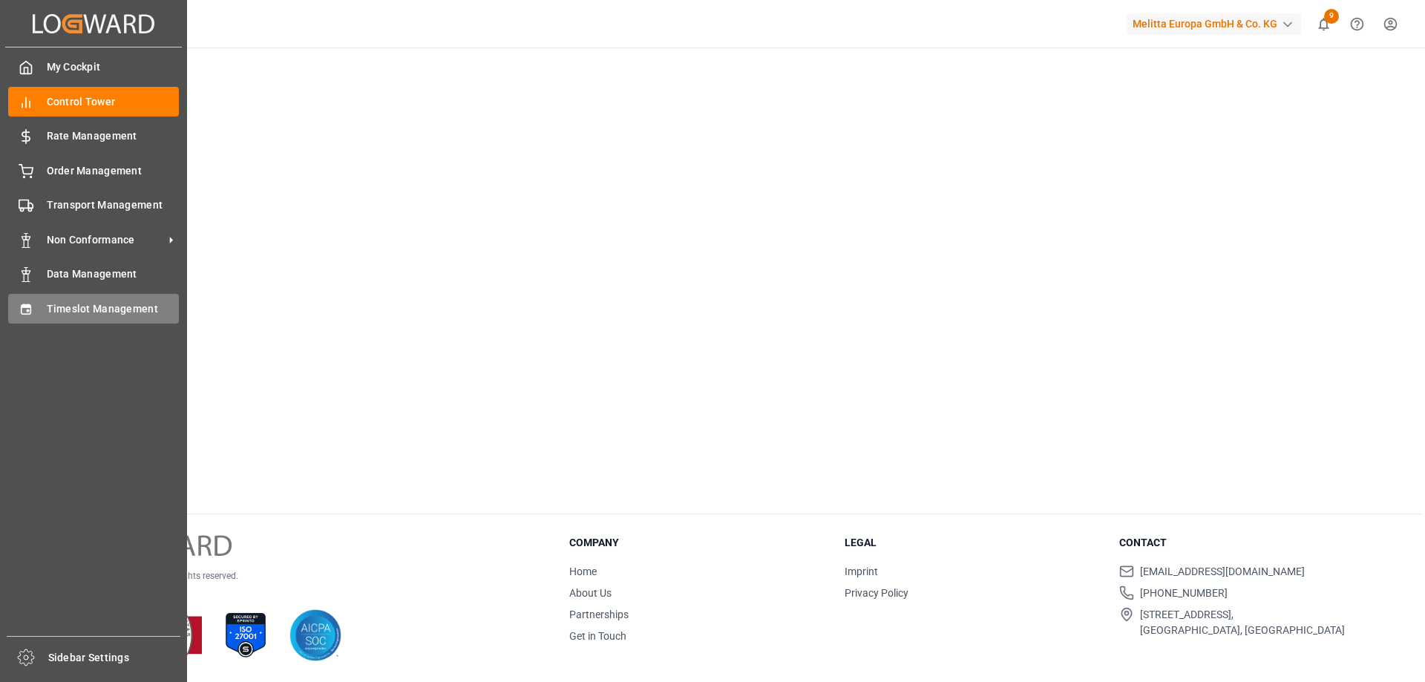  I want to click on span: Data Management, so click(113, 274).